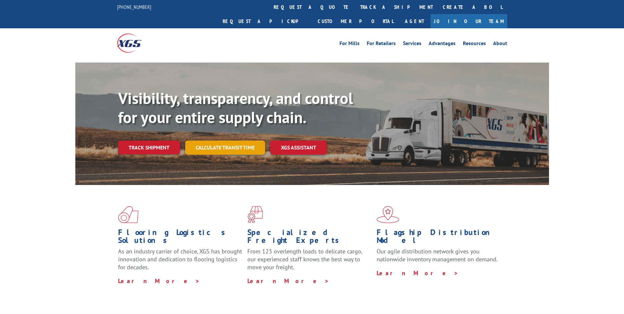  I want to click on a: XGS ASSISTANT, so click(298, 147).